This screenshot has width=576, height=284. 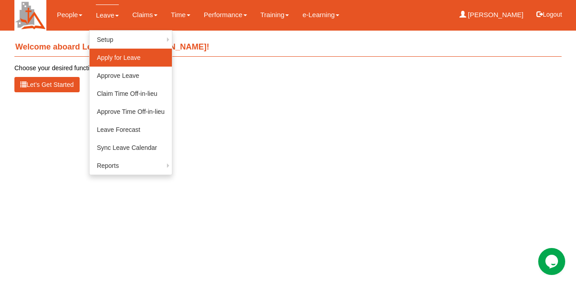 What do you see at coordinates (275, 15) in the screenshot?
I see `a: Training` at bounding box center [275, 15].